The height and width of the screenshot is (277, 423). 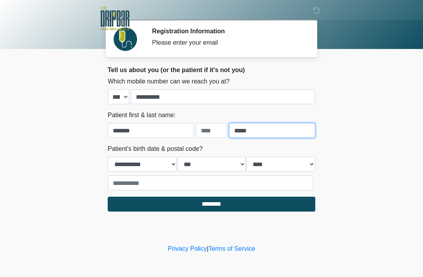 What do you see at coordinates (228, 43) in the screenshot?
I see `div: Please enter your email` at bounding box center [228, 43].